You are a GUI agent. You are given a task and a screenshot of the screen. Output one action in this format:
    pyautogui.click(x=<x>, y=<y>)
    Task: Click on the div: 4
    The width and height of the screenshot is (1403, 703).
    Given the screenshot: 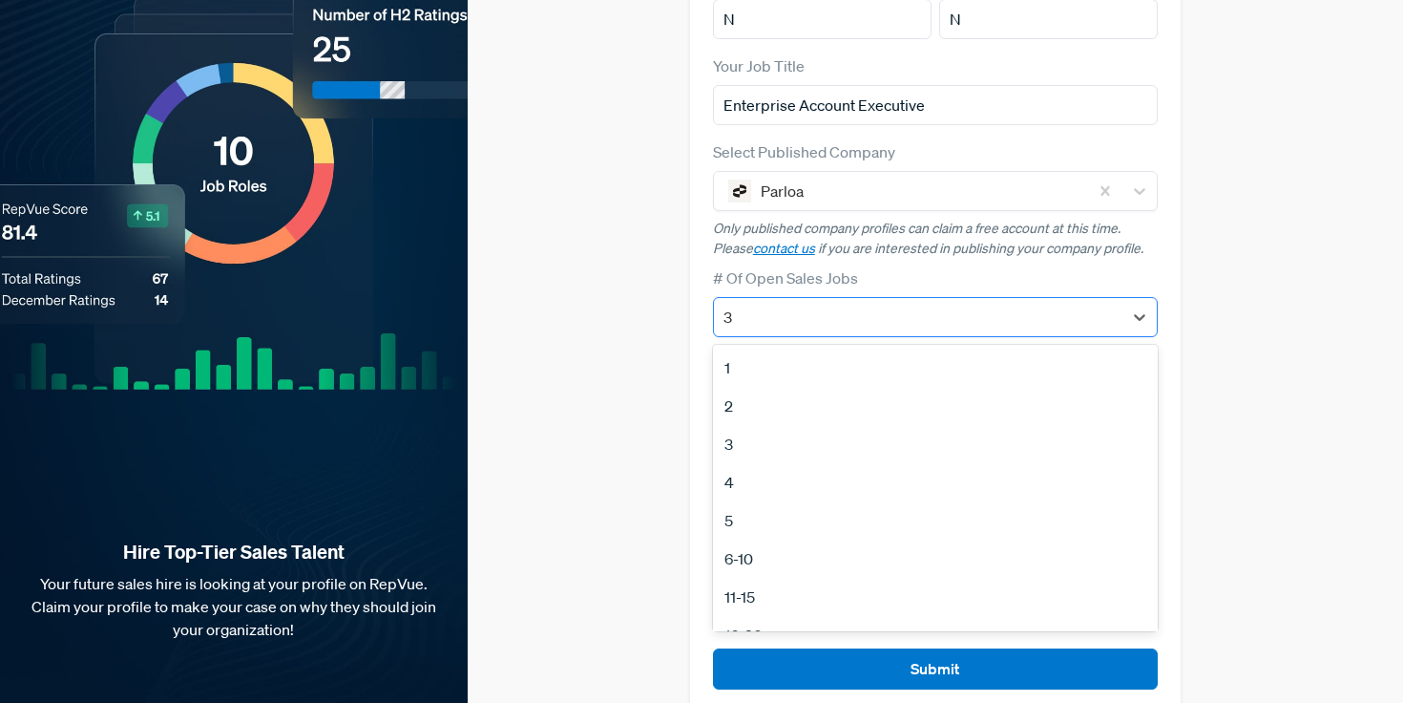 What is the action you would take?
    pyautogui.click(x=936, y=482)
    